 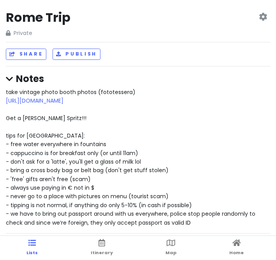 I want to click on h2: Rome Trip, so click(x=38, y=18).